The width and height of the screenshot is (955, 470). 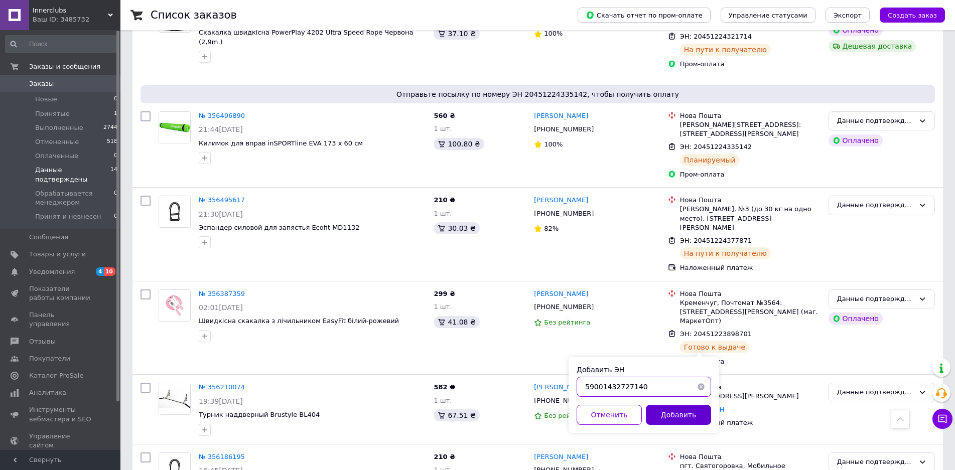 I want to click on h1: Список заказов, so click(x=194, y=15).